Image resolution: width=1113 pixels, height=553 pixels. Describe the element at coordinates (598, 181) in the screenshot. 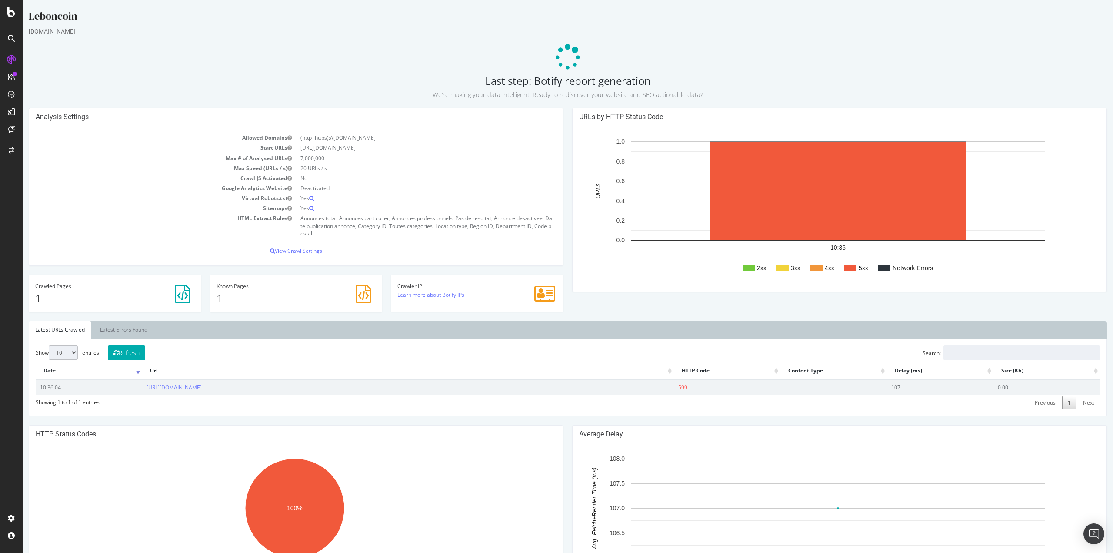

I see `text: 0.6` at that location.